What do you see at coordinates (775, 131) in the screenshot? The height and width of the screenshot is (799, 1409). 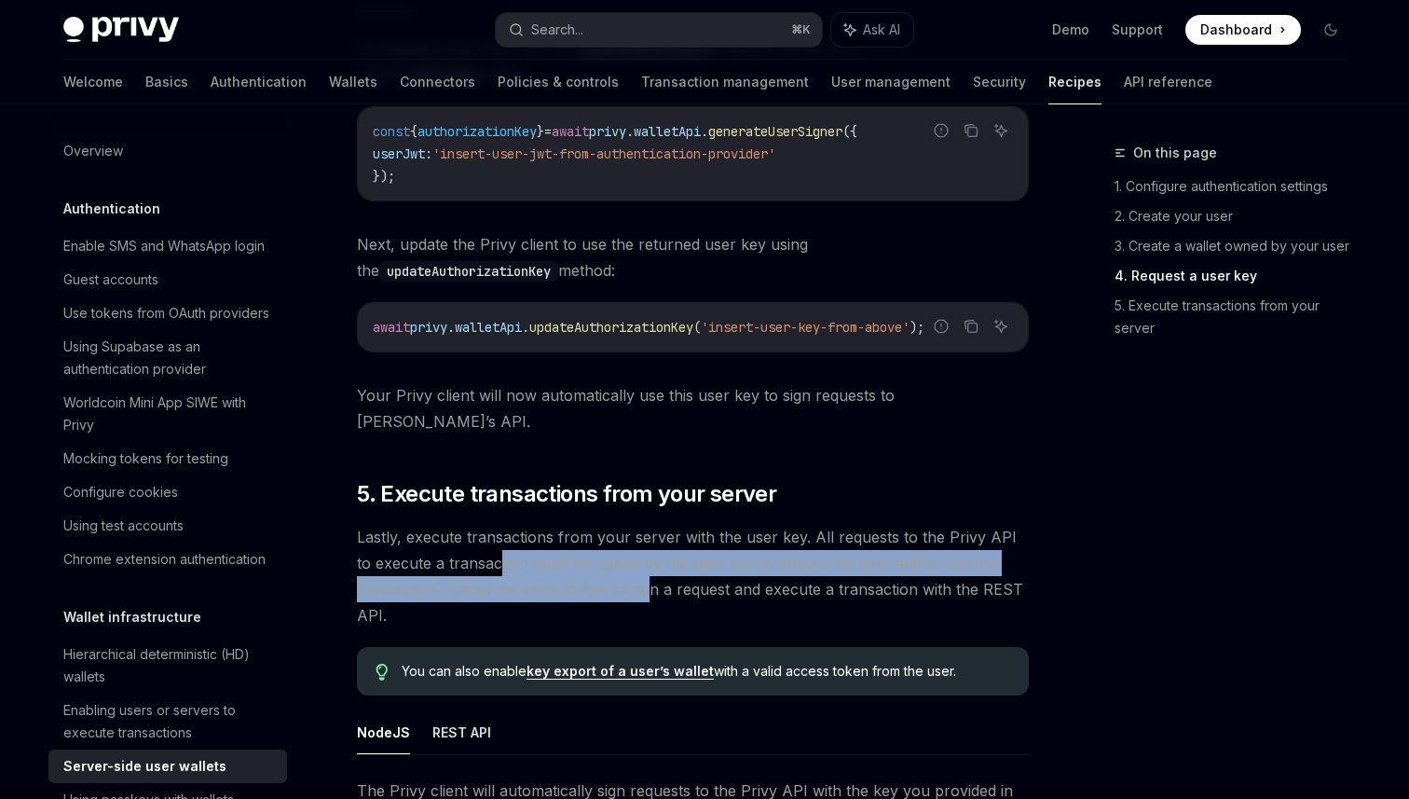 I see `span: generateUserSigner` at bounding box center [775, 131].